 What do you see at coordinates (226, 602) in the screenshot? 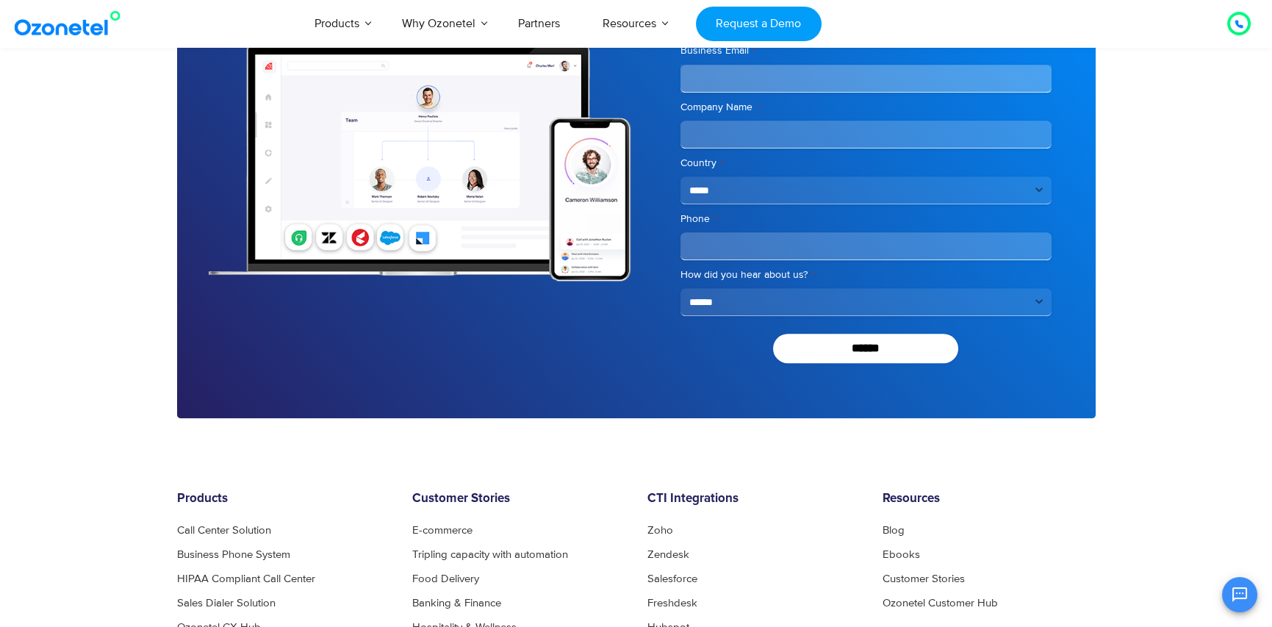
I see `a: Sales Dialer Solution` at bounding box center [226, 602].